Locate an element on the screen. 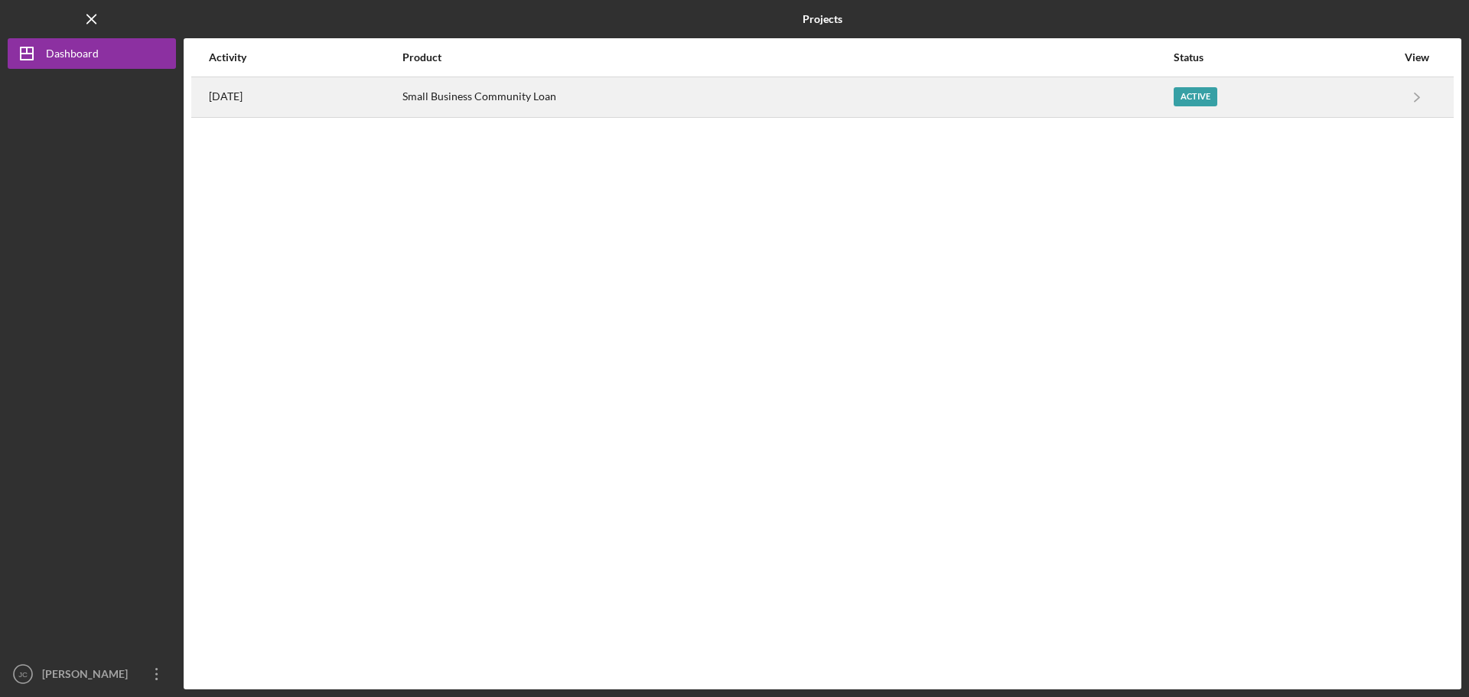  text: JC is located at coordinates (23, 674).